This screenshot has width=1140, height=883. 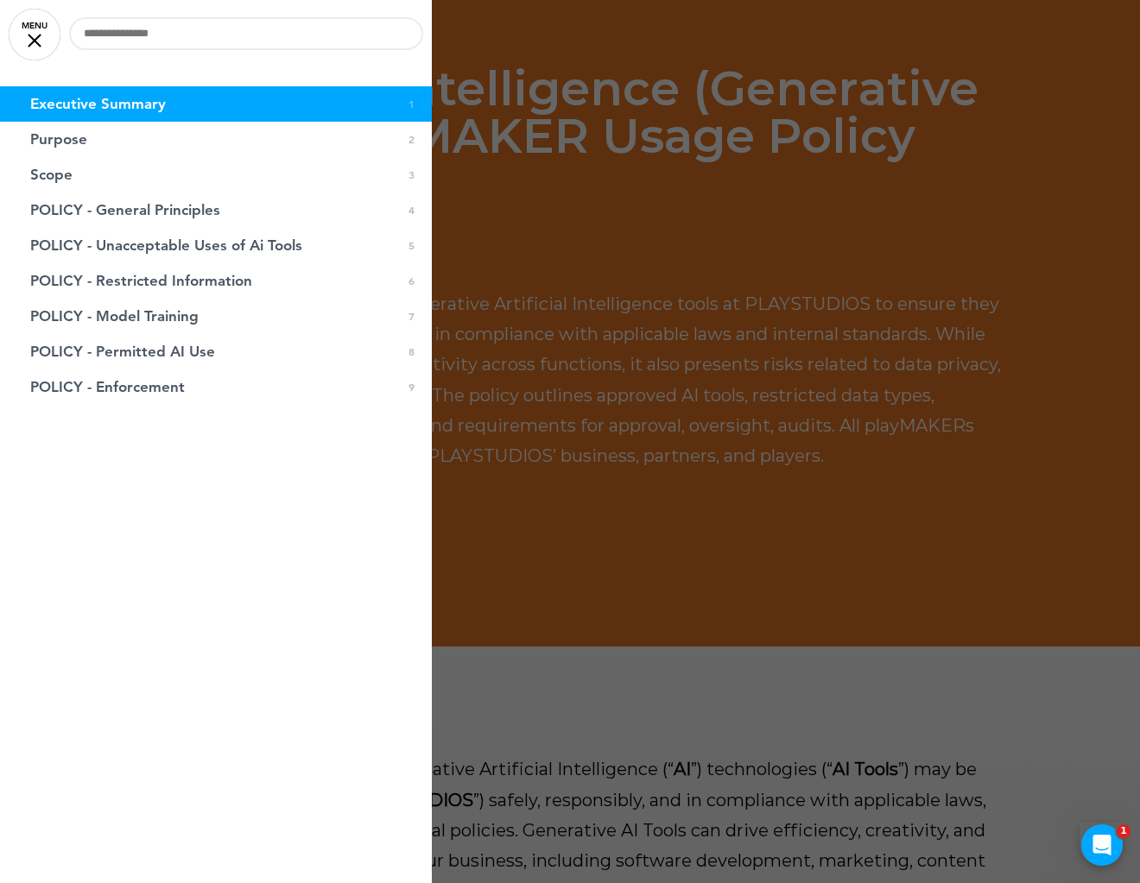 I want to click on span: POLICY - Model Training, so click(x=114, y=316).